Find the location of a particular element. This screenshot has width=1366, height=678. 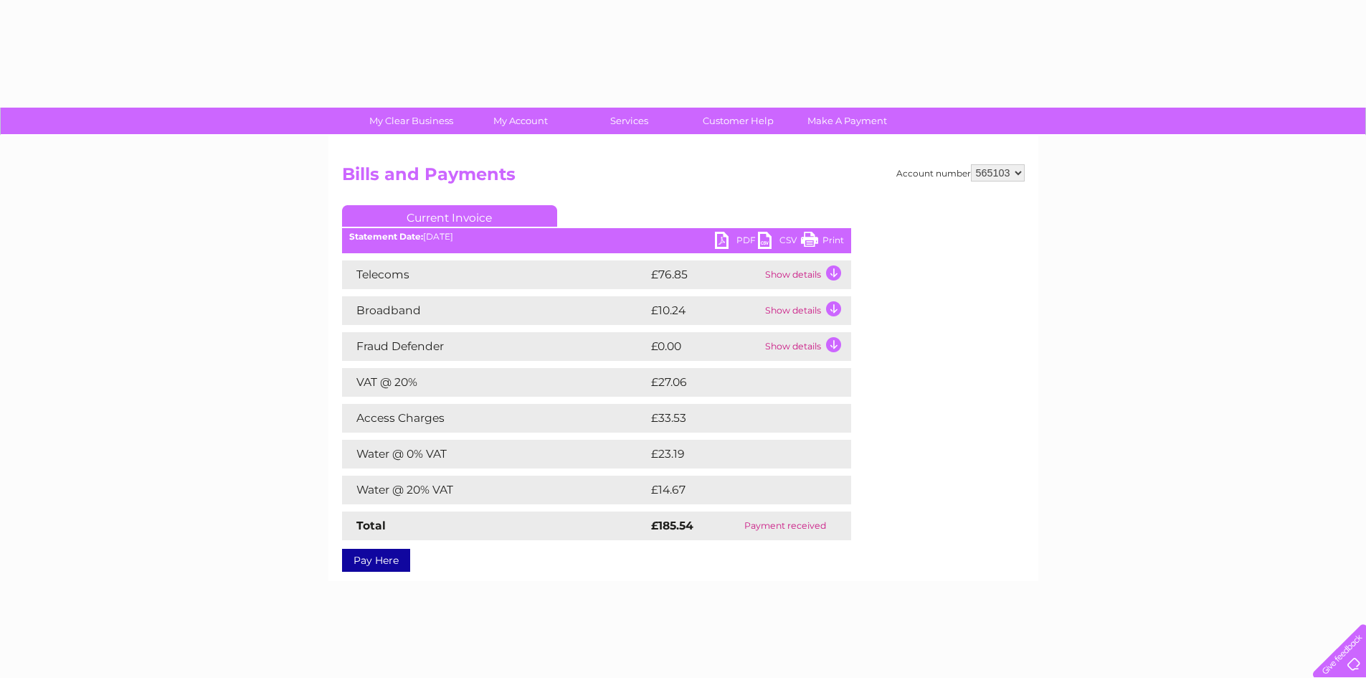

td: Water @ 20% VAT is located at coordinates (495, 490).